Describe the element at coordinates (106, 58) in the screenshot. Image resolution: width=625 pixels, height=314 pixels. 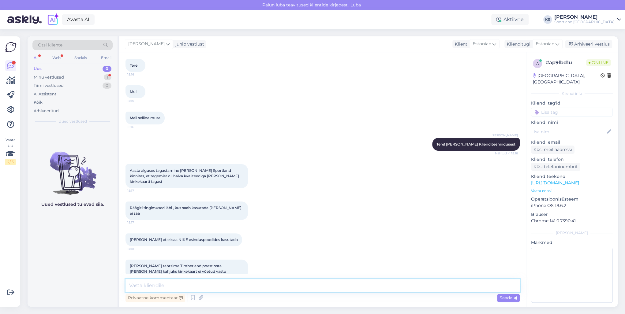
I see `div: Email` at that location.